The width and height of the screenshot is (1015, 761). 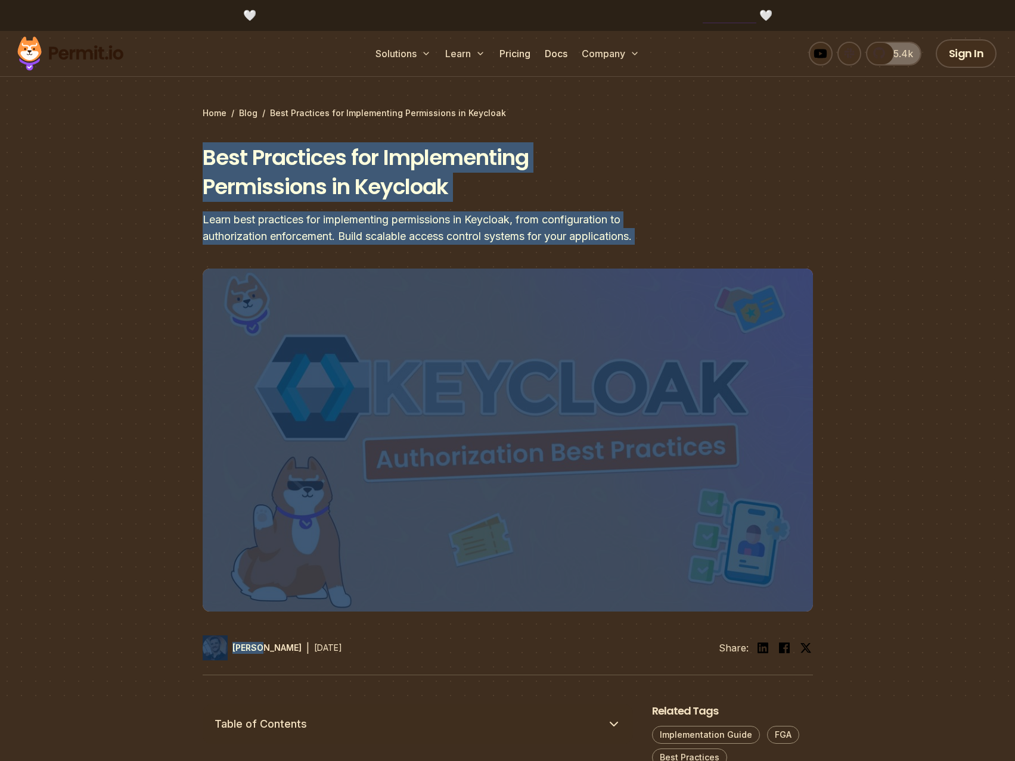 I want to click on a: Try it here, so click(x=729, y=15).